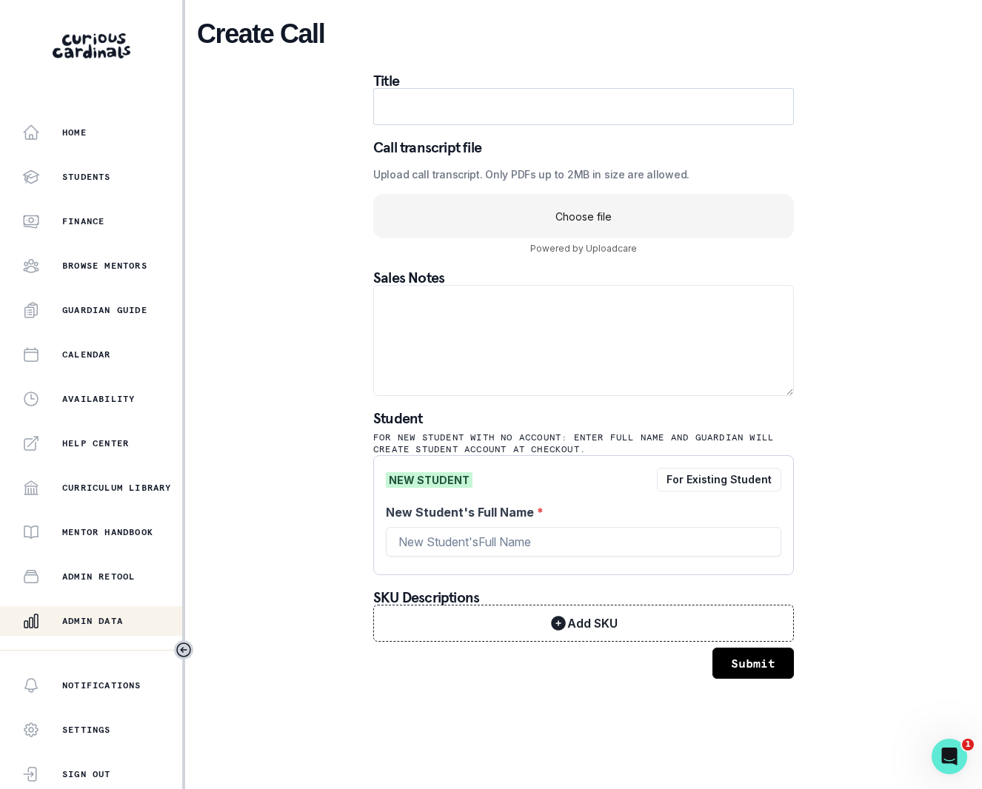  Describe the element at coordinates (584, 147) in the screenshot. I see `p: Call transcript file` at that location.